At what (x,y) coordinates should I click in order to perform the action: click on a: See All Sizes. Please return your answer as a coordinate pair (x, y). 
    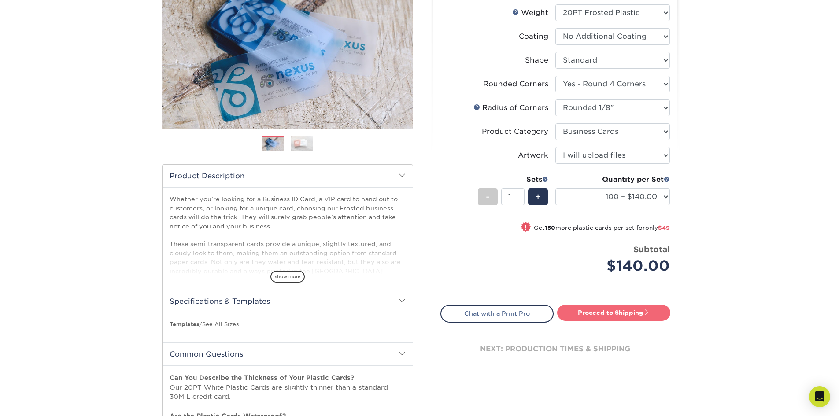
    Looking at the image, I should click on (220, 324).